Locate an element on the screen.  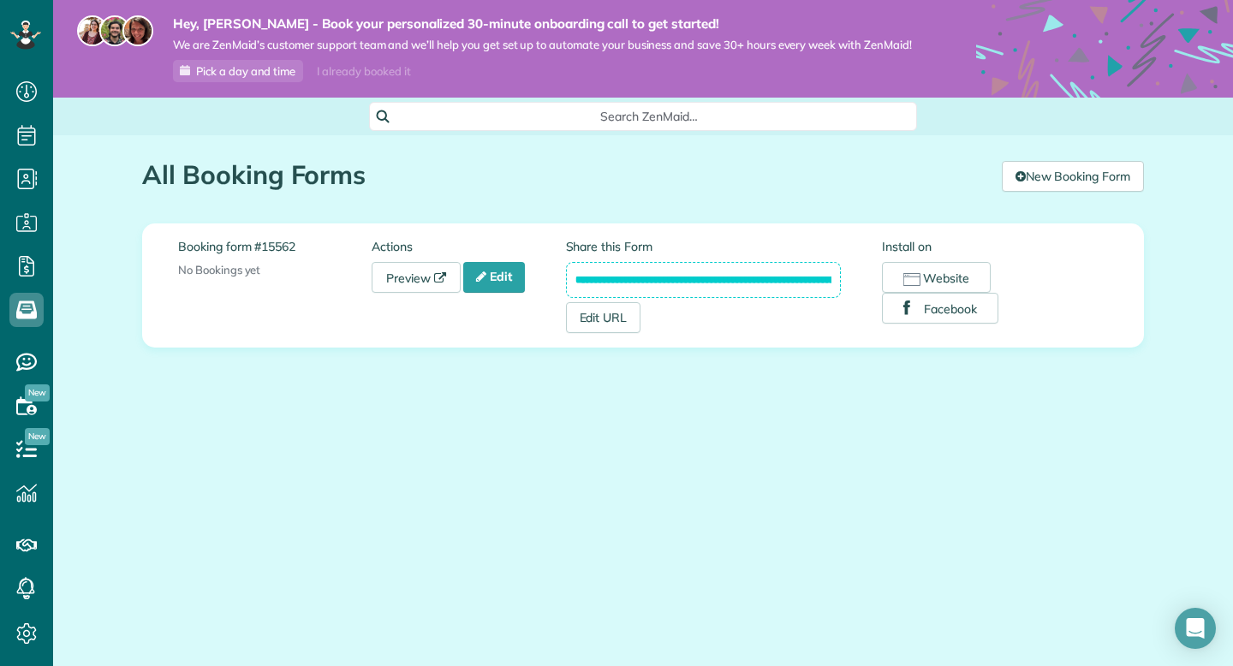
label: Actions is located at coordinates (468, 247).